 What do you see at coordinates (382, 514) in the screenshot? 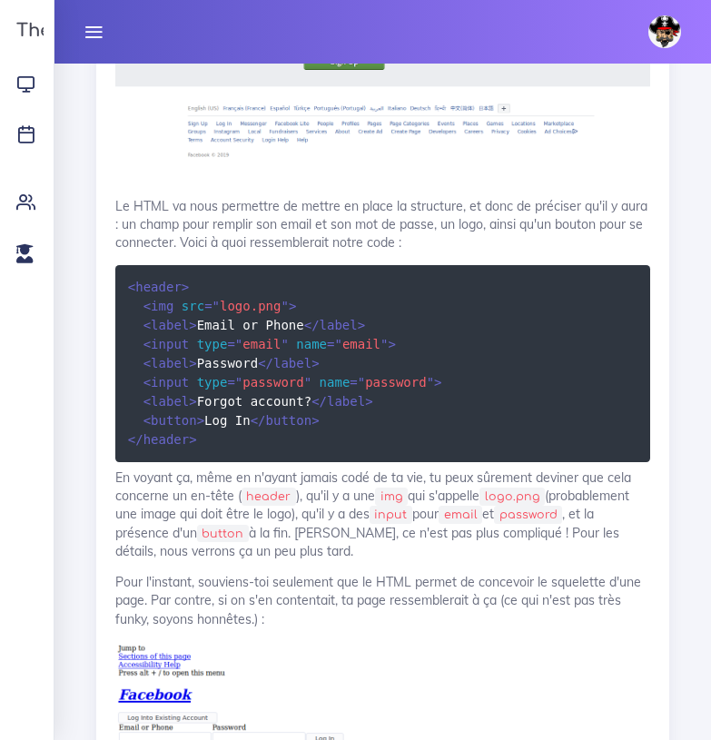
I see `p: En voyant ça, même en n'ayant jamais codé de ta vie, tu peux sûrement deviner que cela concerne u...` at bounding box center [382, 514].